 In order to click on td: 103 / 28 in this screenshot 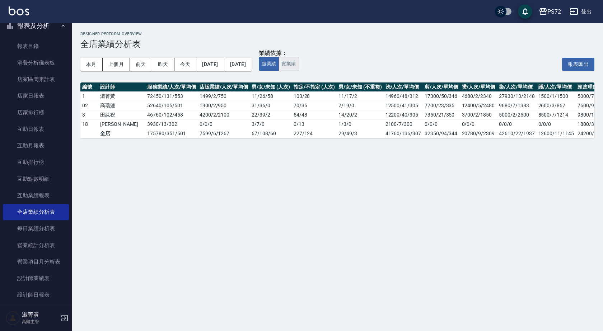, I will do `click(314, 96)`.